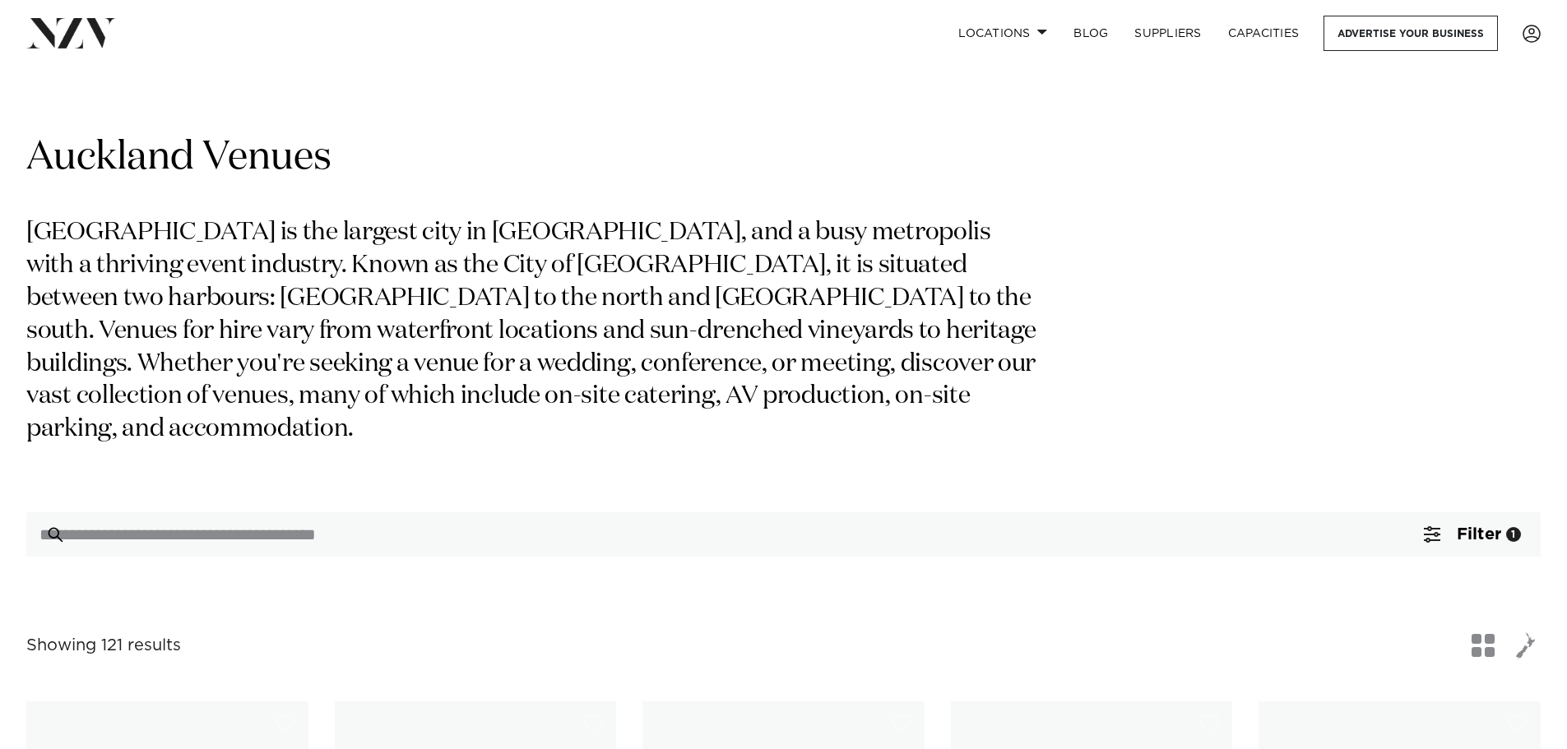 This screenshot has width=1567, height=749. Describe the element at coordinates (1410, 33) in the screenshot. I see `a: Advertise your business` at that location.